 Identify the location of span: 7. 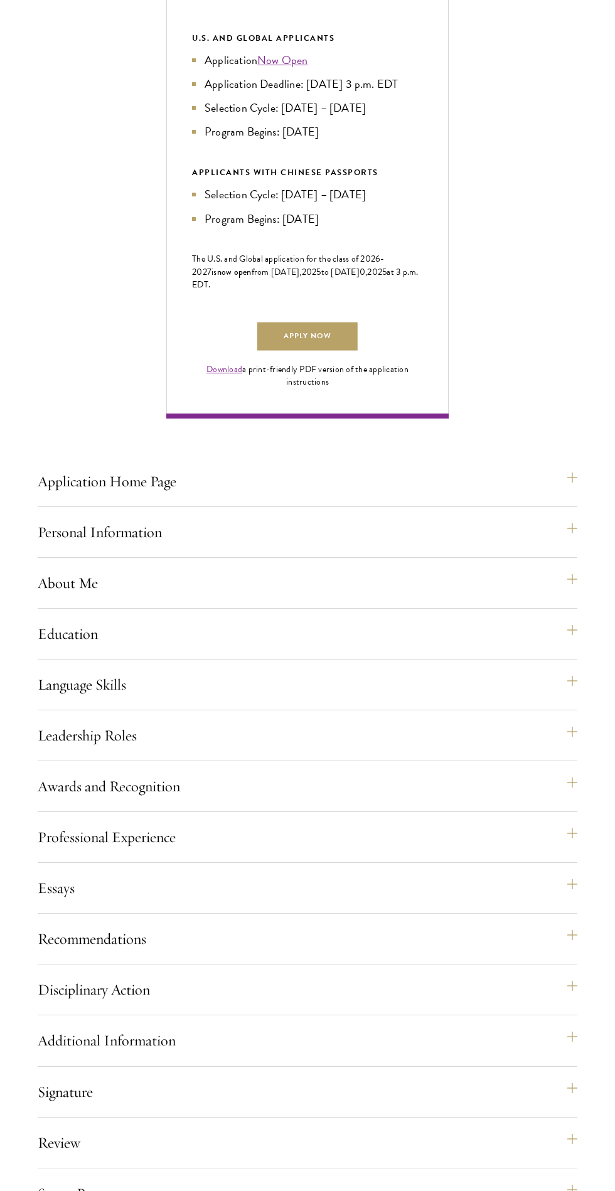
(209, 272).